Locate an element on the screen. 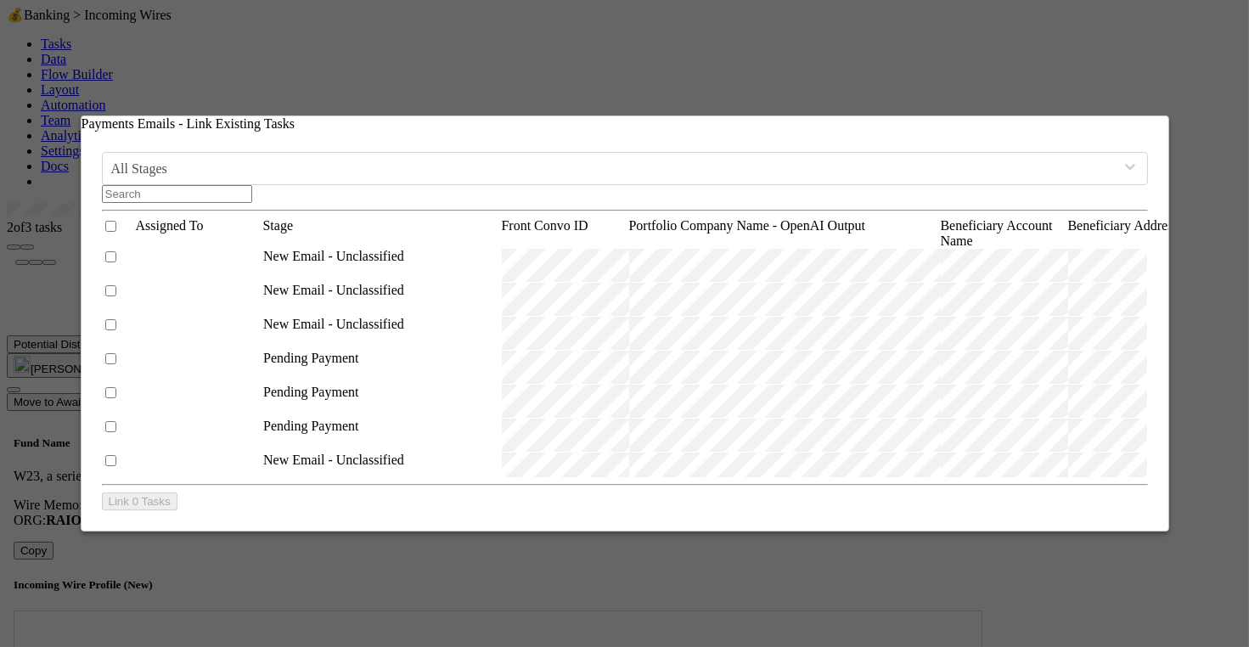  span: Beneficiary Account Name is located at coordinates (997, 233).